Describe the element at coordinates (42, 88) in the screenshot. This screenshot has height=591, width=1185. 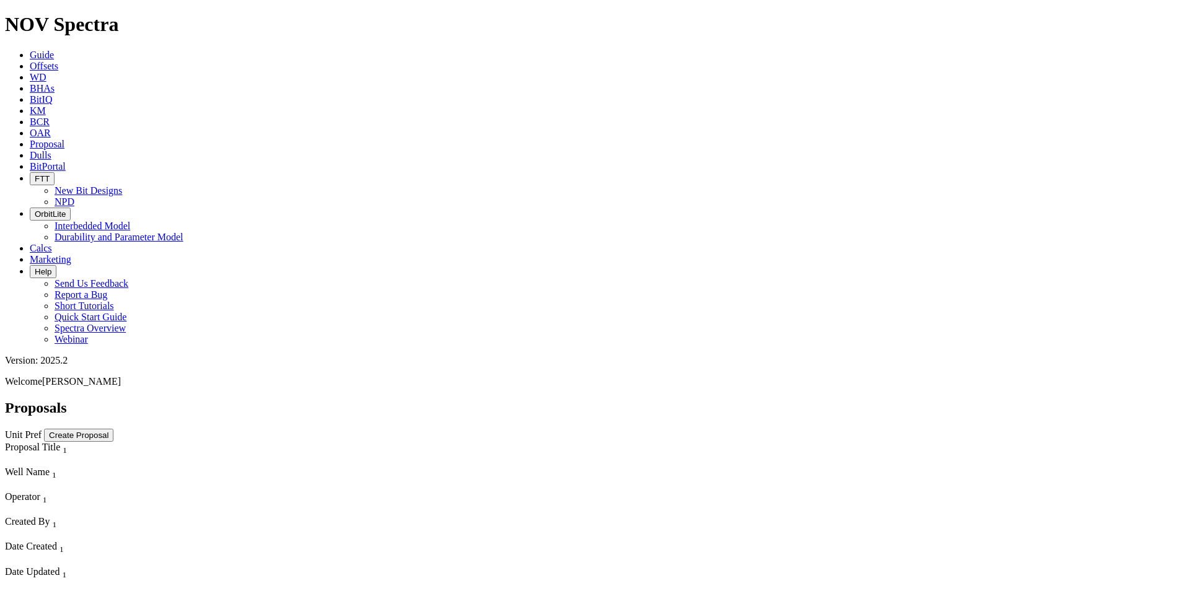
I see `a: BHAs` at that location.